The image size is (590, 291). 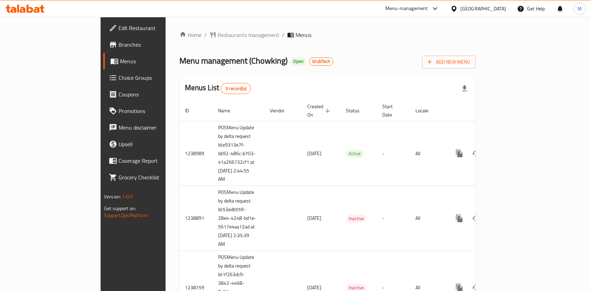 I want to click on span: Version:, so click(x=112, y=197).